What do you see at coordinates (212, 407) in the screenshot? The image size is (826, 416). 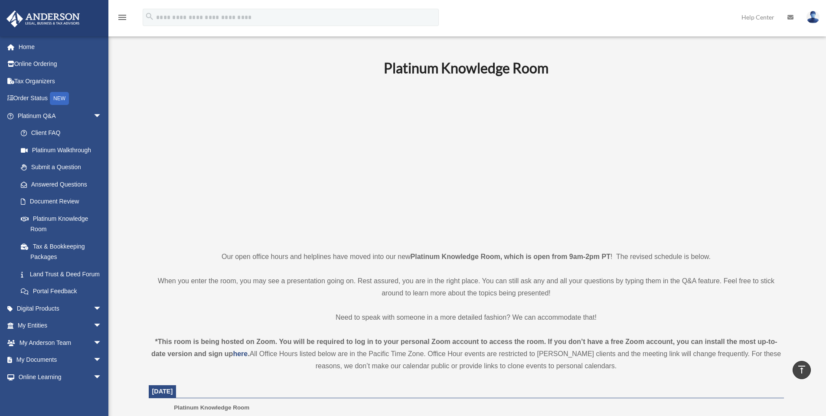 I see `span: Platinum Knowledge Room` at bounding box center [212, 407].